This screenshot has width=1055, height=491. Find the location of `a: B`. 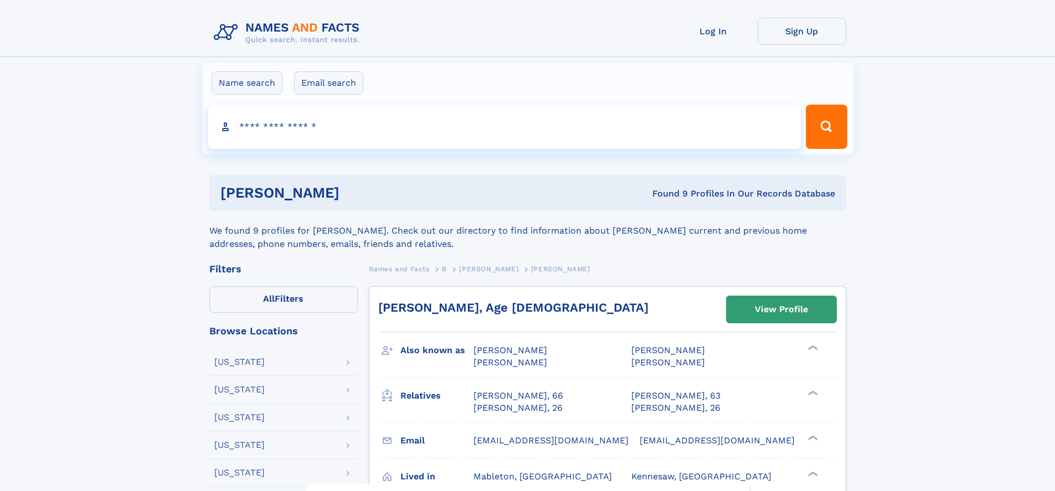

a: B is located at coordinates (444, 269).